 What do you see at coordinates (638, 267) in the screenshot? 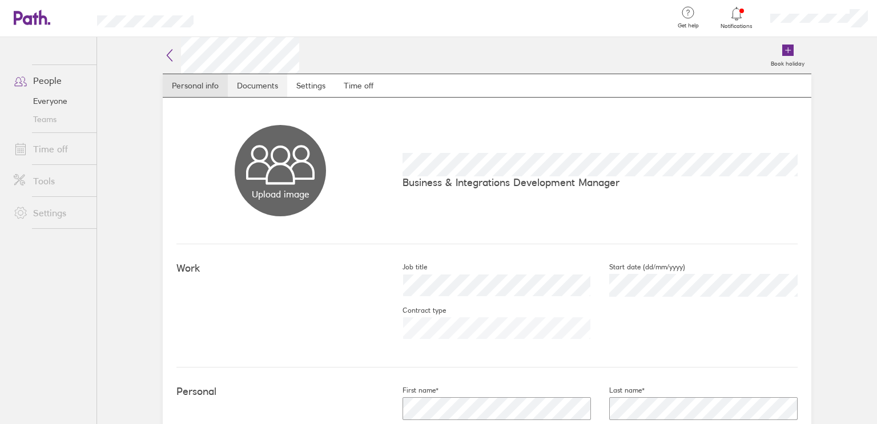
I see `label: Start date (dd/mm/yyyy)` at bounding box center [638, 267].